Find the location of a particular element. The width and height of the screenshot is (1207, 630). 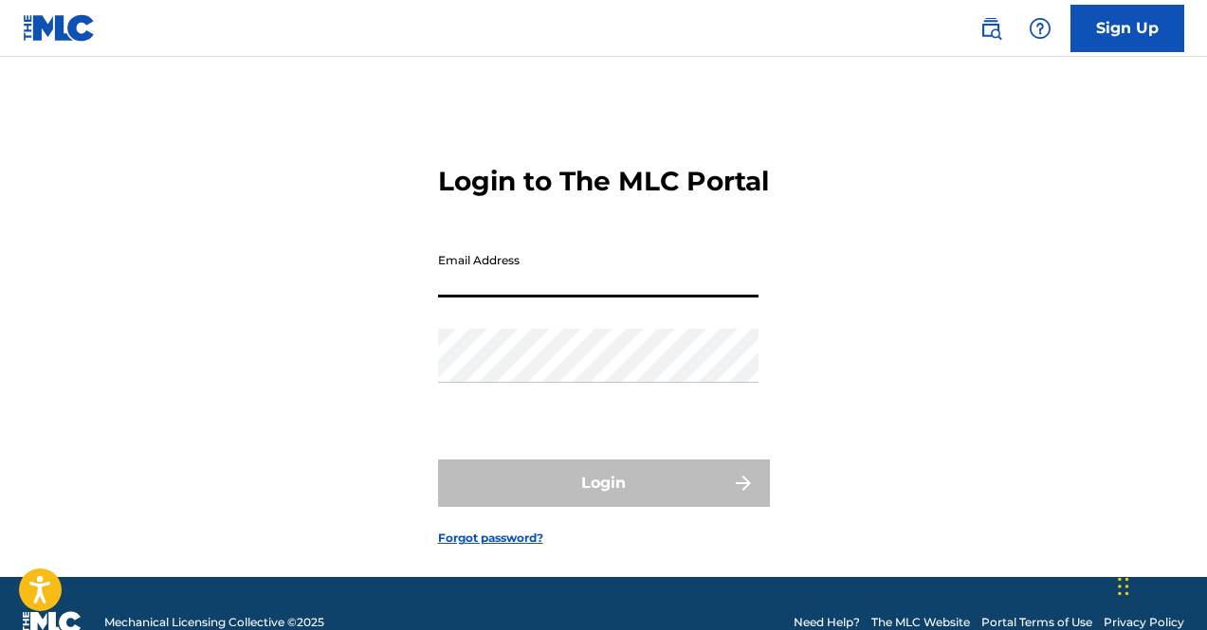

img: search is located at coordinates (991, 28).